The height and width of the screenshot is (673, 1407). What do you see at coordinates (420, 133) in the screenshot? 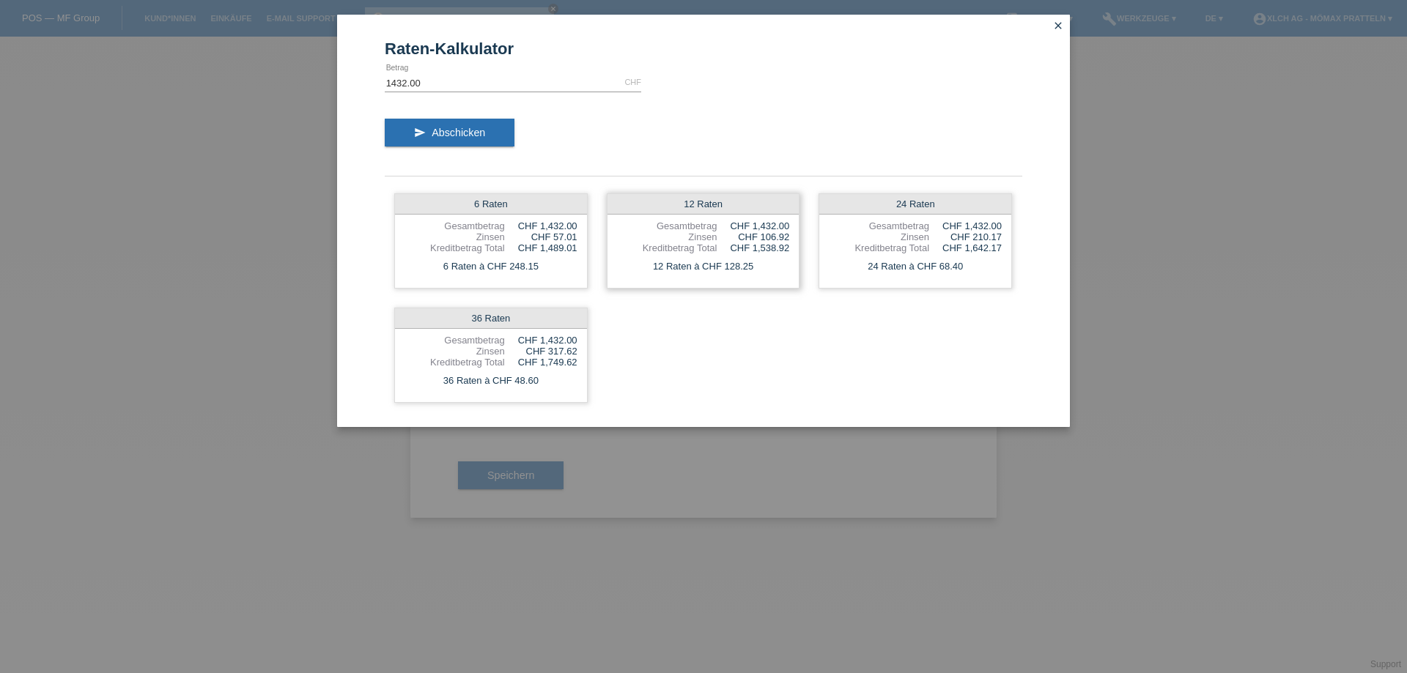
I see `i: send` at bounding box center [420, 133].